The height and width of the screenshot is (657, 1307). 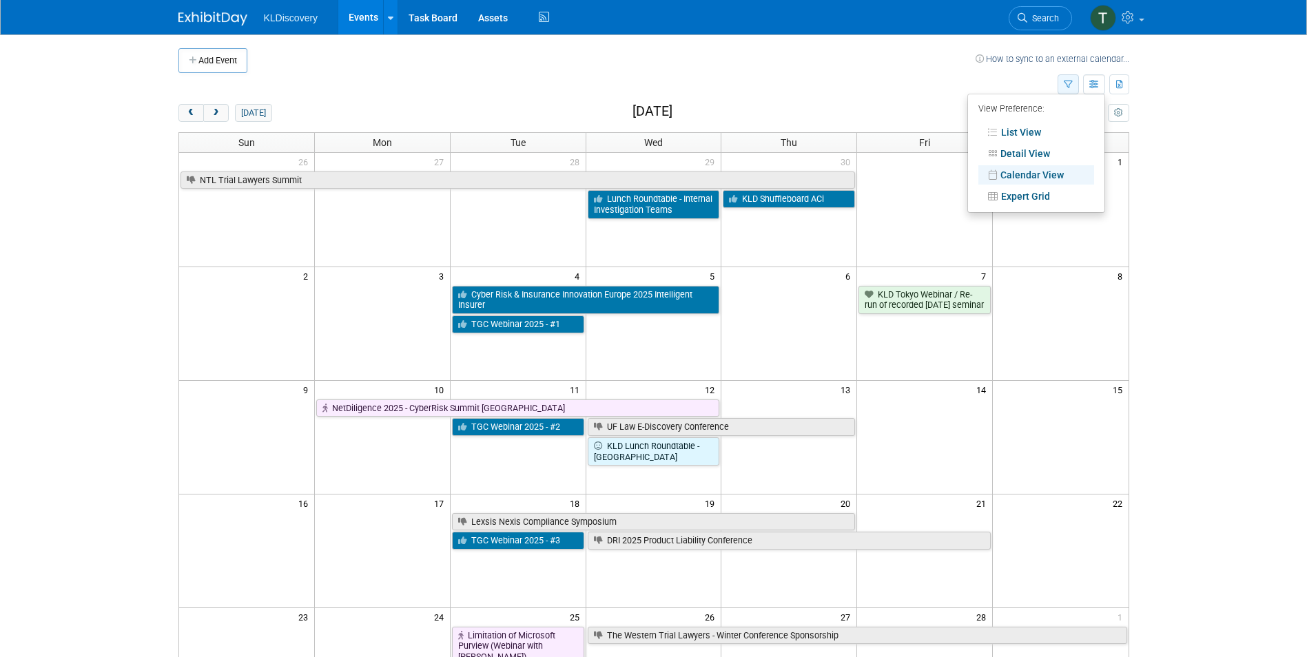 I want to click on span: 15, so click(x=1120, y=389).